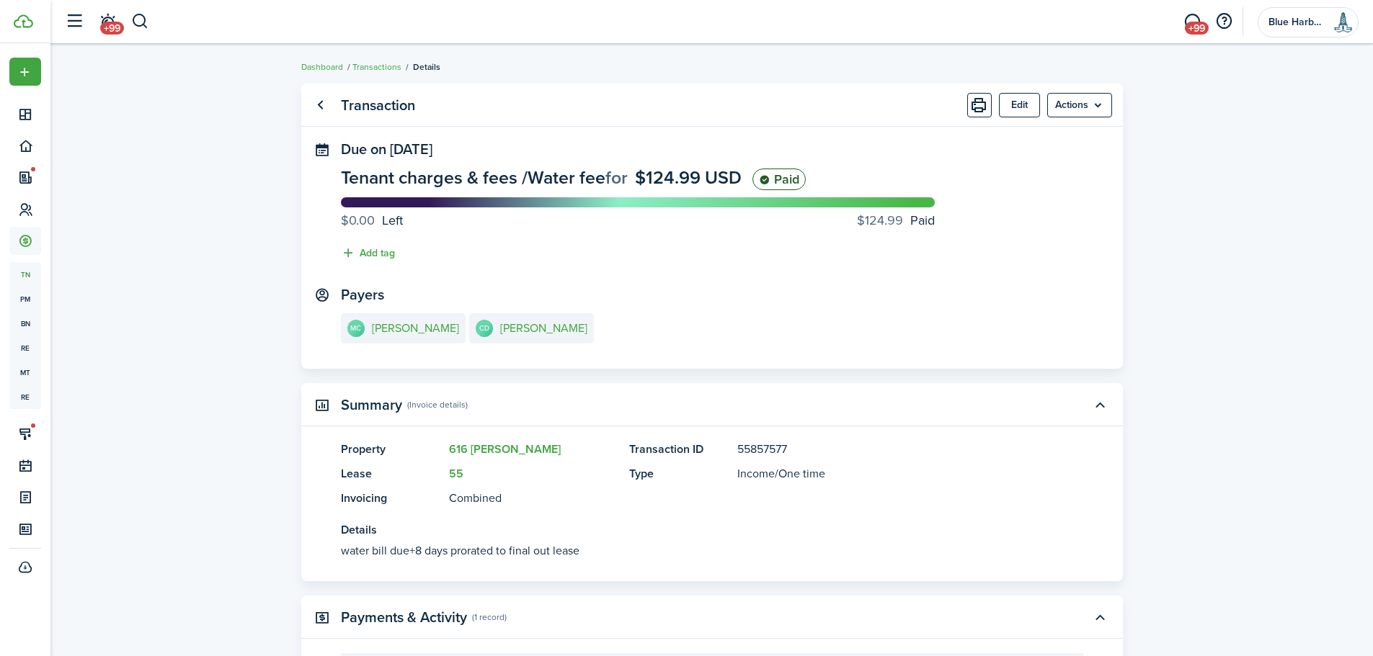 This screenshot has height=656, width=1373. What do you see at coordinates (391, 499) in the screenshot?
I see `panel-main-title: Invoicing` at bounding box center [391, 499].